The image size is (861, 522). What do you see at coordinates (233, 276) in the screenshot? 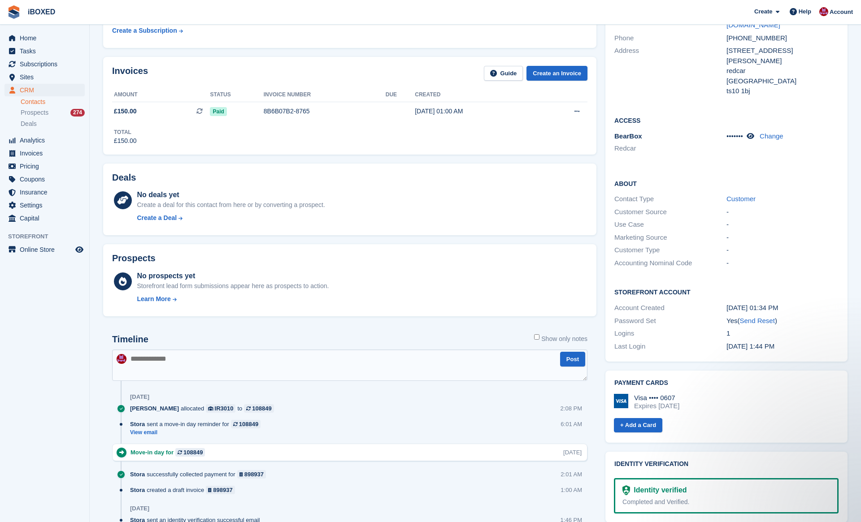
I see `div: No prospects yet` at bounding box center [233, 276].